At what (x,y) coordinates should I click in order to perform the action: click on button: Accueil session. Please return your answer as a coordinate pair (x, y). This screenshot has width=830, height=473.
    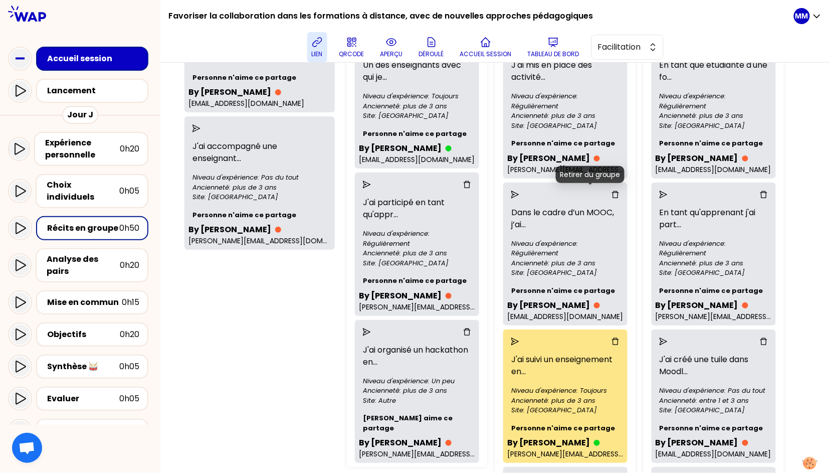
    Looking at the image, I should click on (486, 47).